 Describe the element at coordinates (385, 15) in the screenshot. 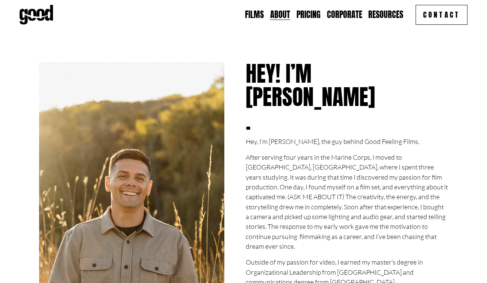

I see `a: folder dropdown` at that location.